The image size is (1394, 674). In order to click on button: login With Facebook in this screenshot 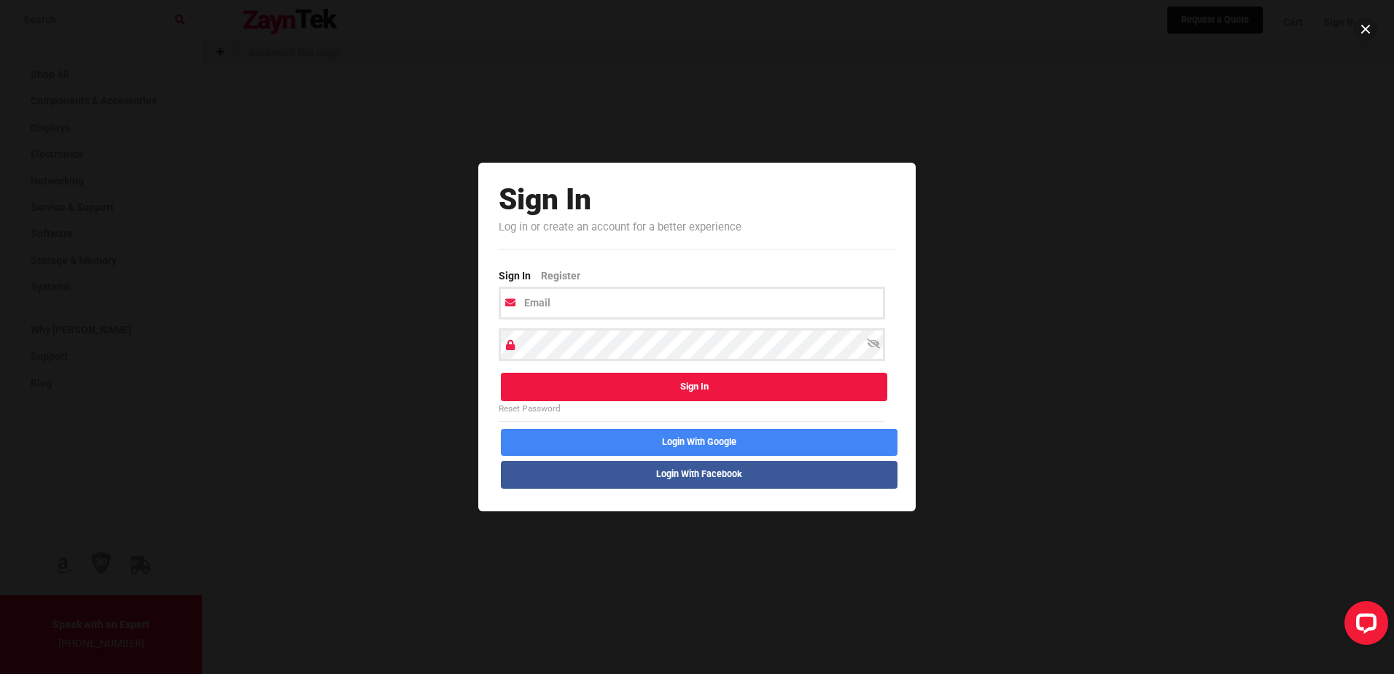, I will do `click(699, 475)`.